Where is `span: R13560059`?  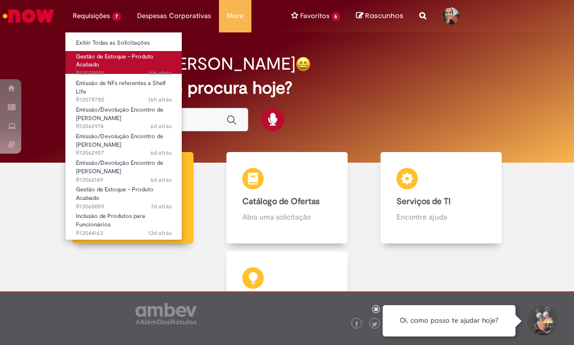
span: R13560059 is located at coordinates (124, 207).